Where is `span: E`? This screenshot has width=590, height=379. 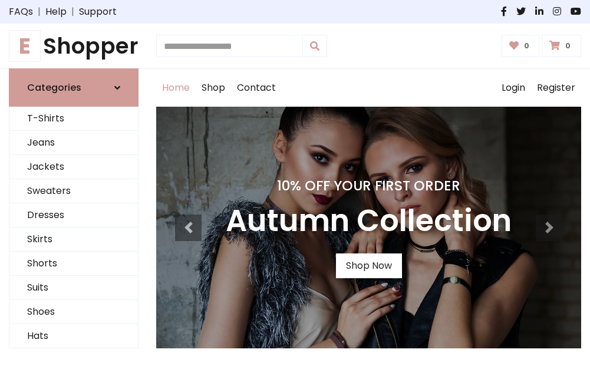 span: E is located at coordinates (25, 46).